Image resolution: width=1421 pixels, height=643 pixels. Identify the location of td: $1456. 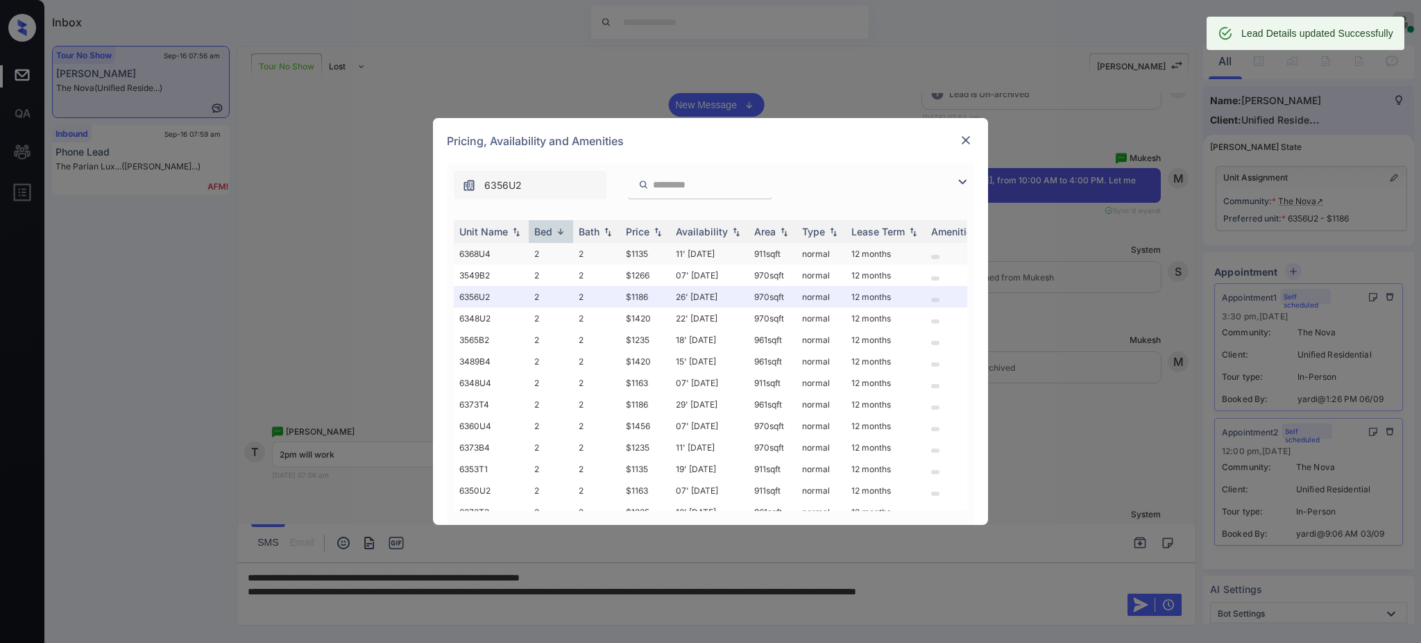
(645, 425).